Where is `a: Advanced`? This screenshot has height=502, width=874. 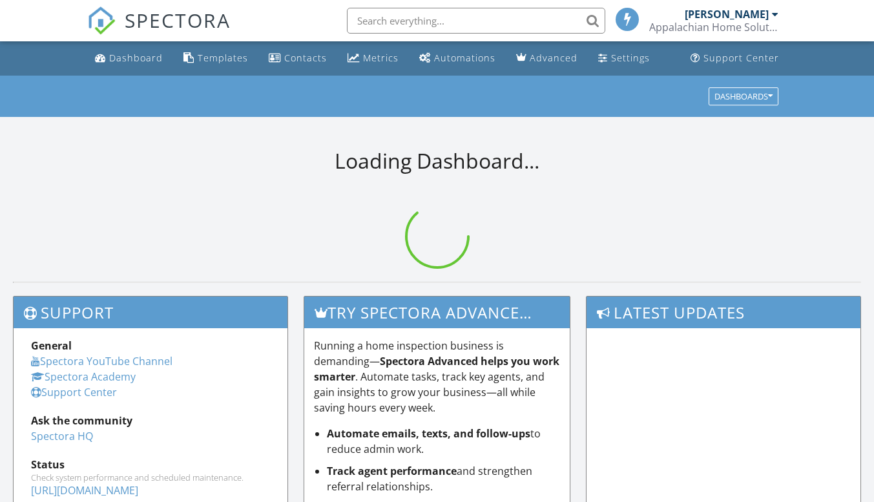 a: Advanced is located at coordinates (547, 58).